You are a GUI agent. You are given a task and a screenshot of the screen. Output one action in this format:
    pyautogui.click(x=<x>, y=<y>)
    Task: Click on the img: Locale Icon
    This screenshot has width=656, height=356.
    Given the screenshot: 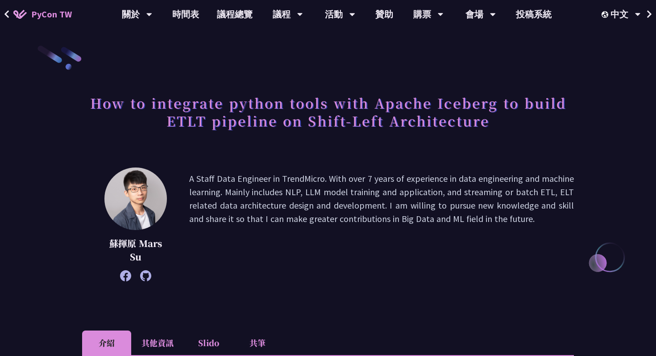 What is the action you would take?
    pyautogui.click(x=606, y=14)
    